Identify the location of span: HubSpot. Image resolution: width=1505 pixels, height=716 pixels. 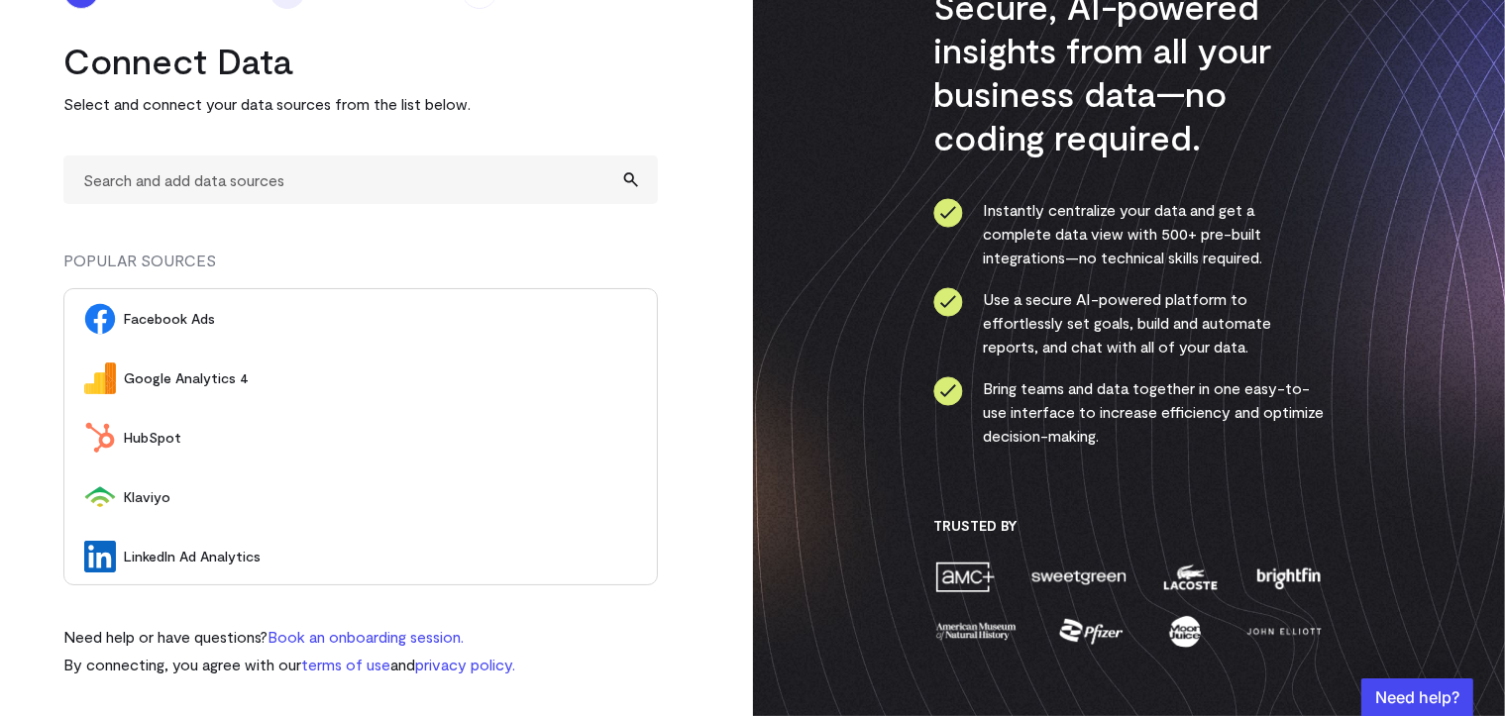
(380, 438).